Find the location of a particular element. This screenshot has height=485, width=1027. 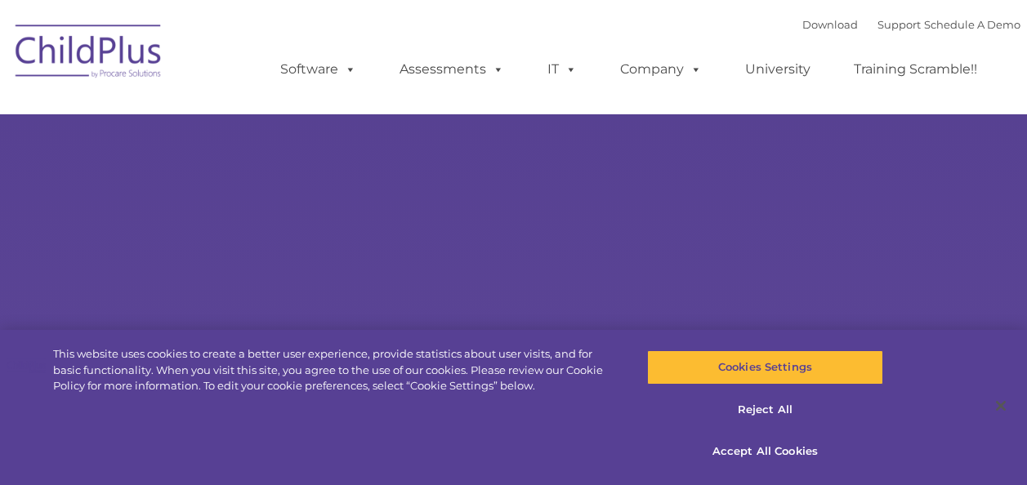

button: Cookies Settings is located at coordinates (764, 368).